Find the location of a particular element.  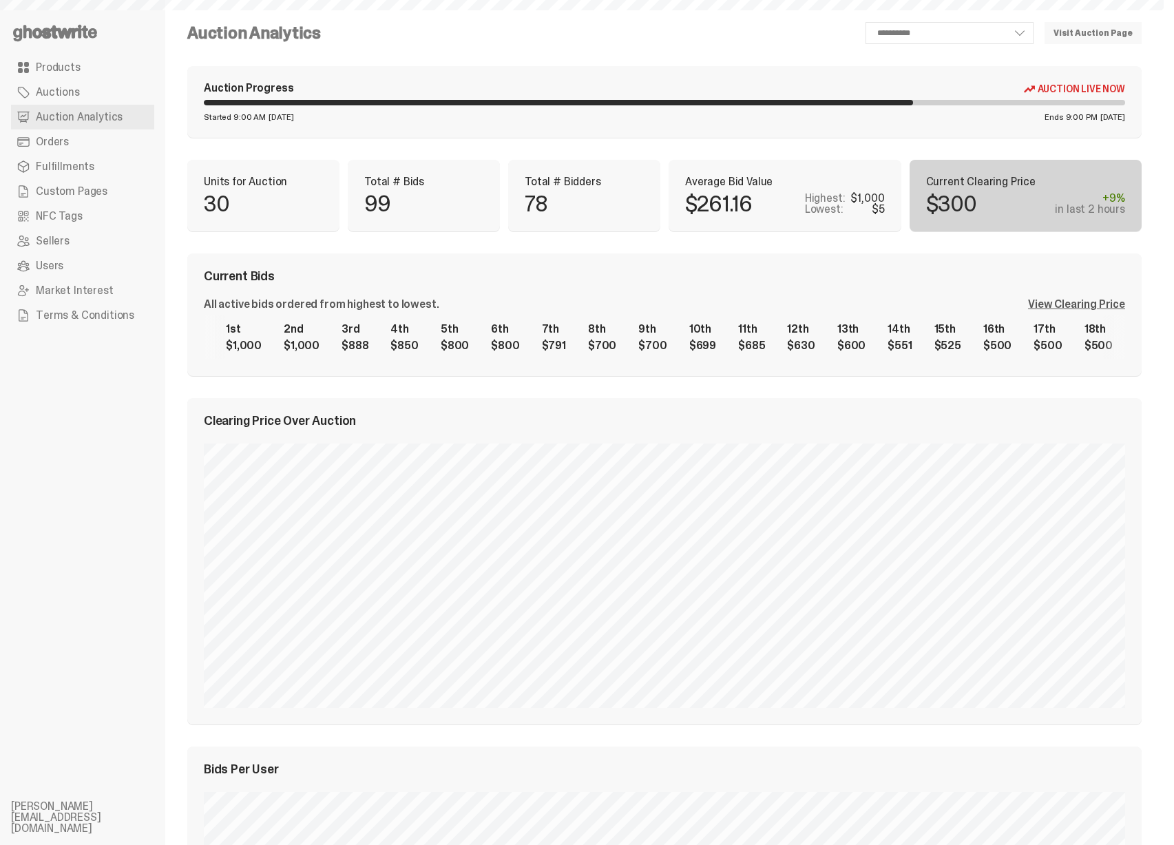

p: Lowest: is located at coordinates (824, 209).